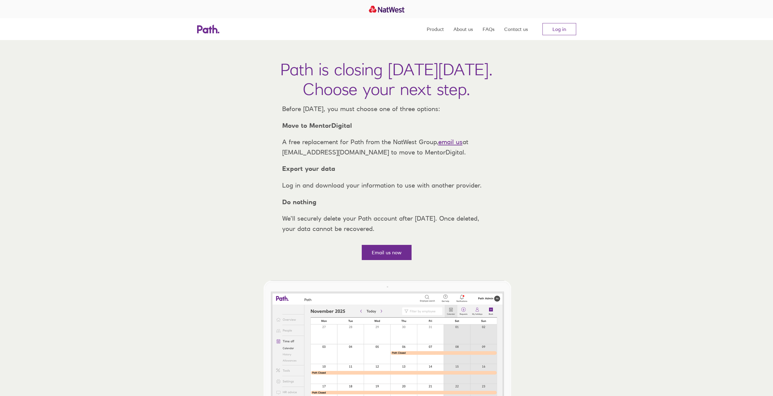 This screenshot has height=396, width=773. What do you see at coordinates (435, 29) in the screenshot?
I see `a: Product` at bounding box center [435, 29].